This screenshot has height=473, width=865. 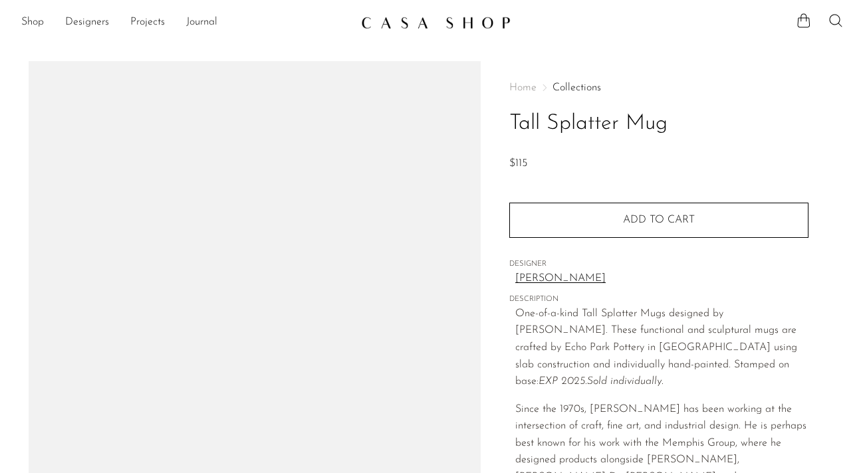 What do you see at coordinates (659, 88) in the screenshot?
I see `nav: Breadcrumbs` at bounding box center [659, 88].